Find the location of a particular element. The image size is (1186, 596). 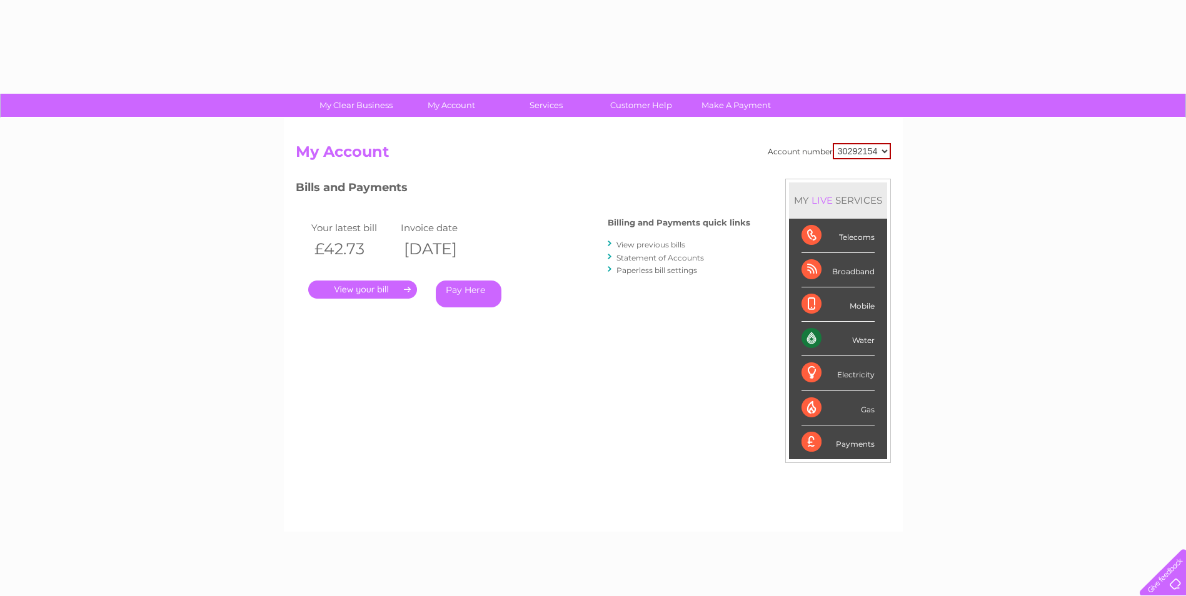

a: My Clear Business is located at coordinates (356, 105).